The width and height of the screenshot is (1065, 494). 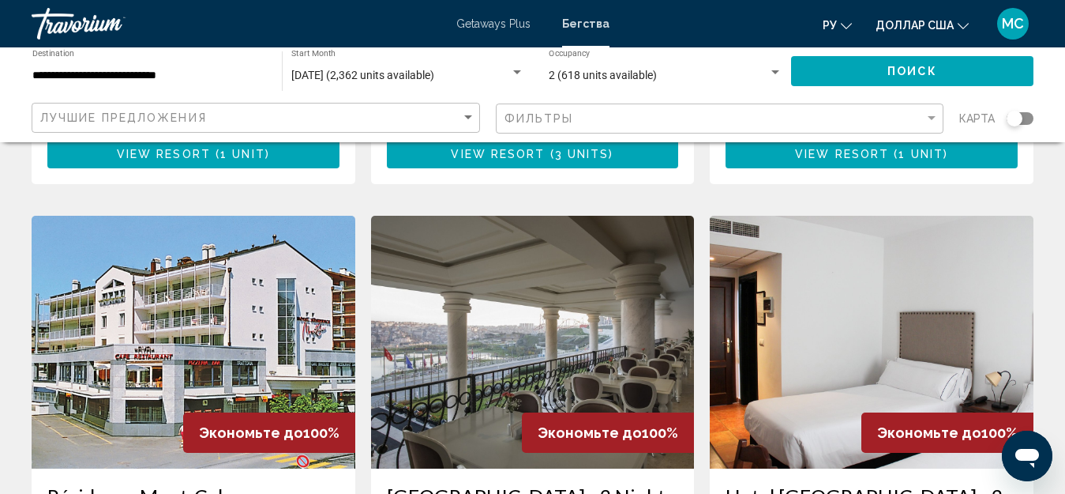 I want to click on button: Изменить валюту, so click(x=922, y=24).